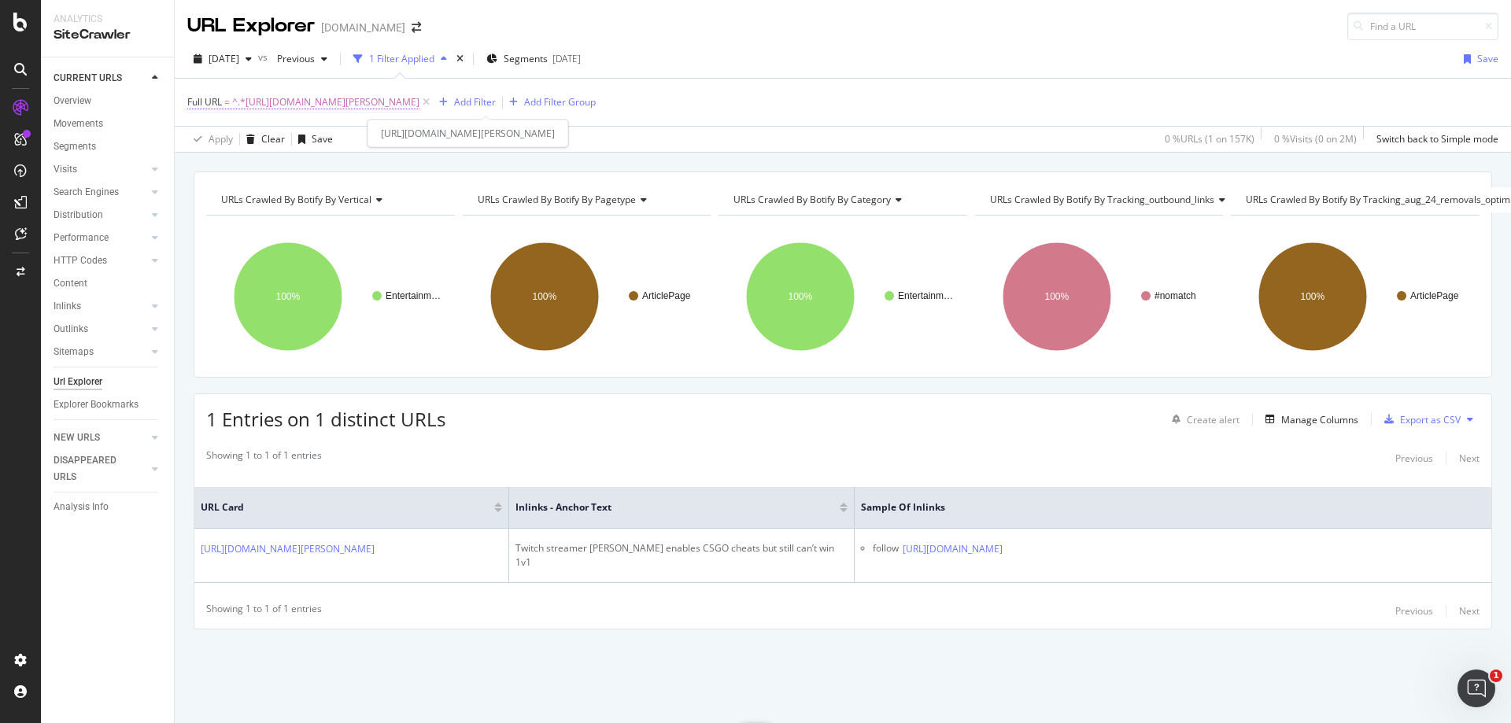  I want to click on h4: URLs Crawled By Botify By tracking_outbound_links, so click(1112, 200).